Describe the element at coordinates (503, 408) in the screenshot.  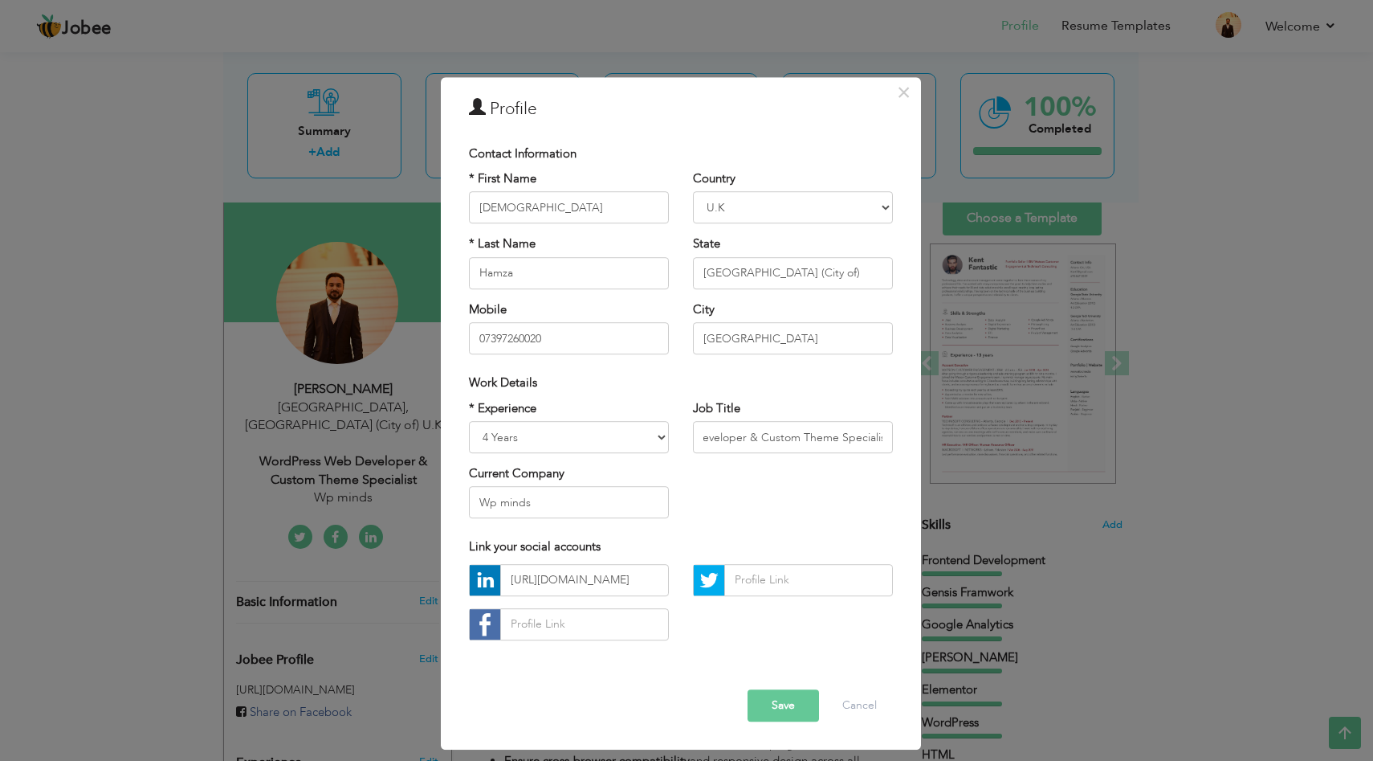
I see `label: * Experience` at that location.